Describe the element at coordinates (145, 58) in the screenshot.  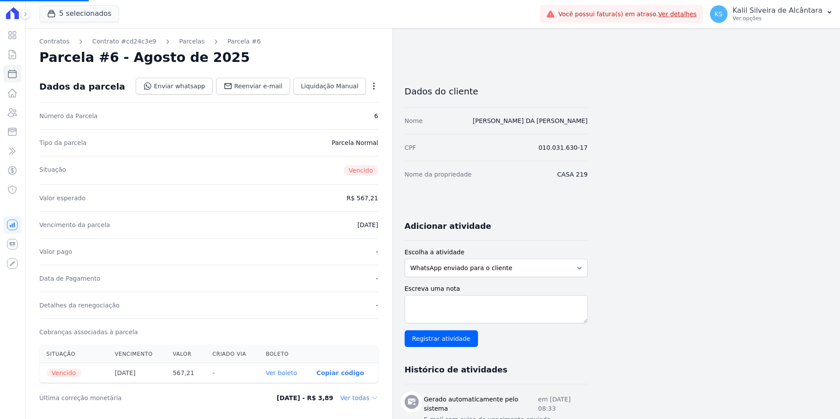
I see `h2: Parcela #6 - Agosto de 2025` at that location.